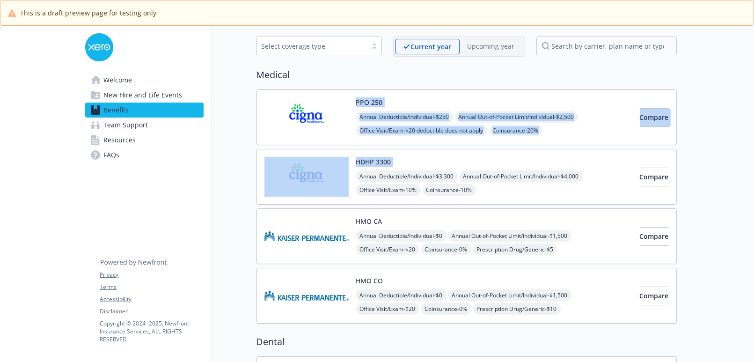 Image resolution: width=754 pixels, height=362 pixels. I want to click on a: Disclaimer, so click(152, 311).